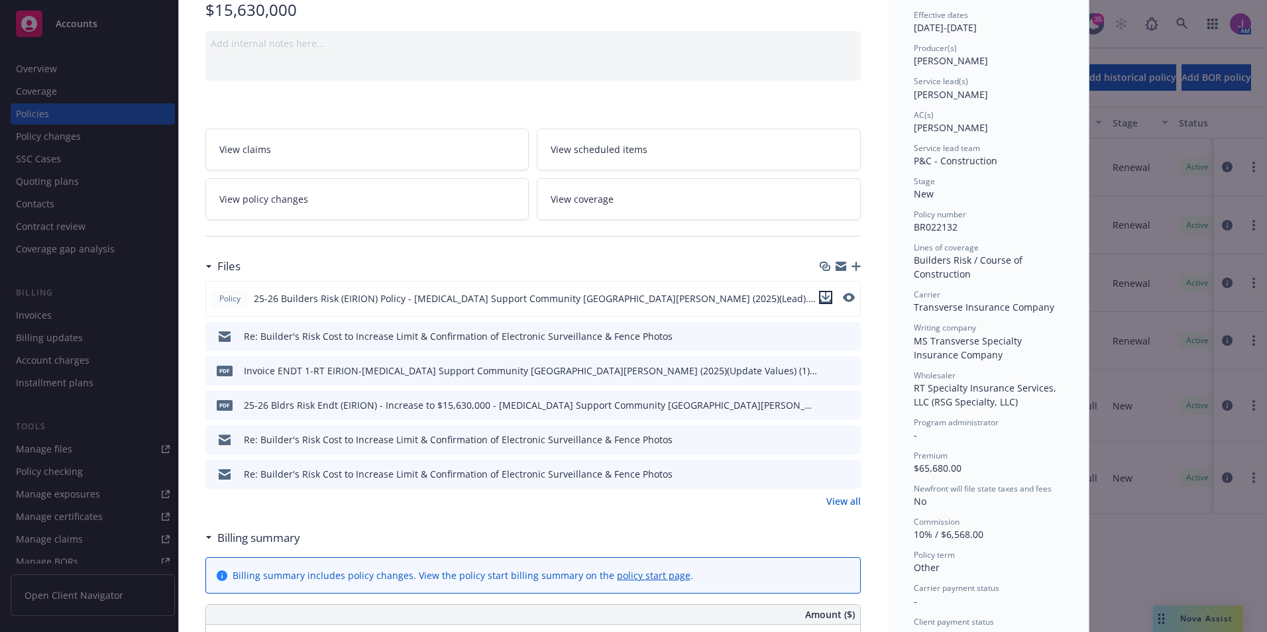 The width and height of the screenshot is (1267, 632). I want to click on span: Carrier payment status, so click(956, 588).